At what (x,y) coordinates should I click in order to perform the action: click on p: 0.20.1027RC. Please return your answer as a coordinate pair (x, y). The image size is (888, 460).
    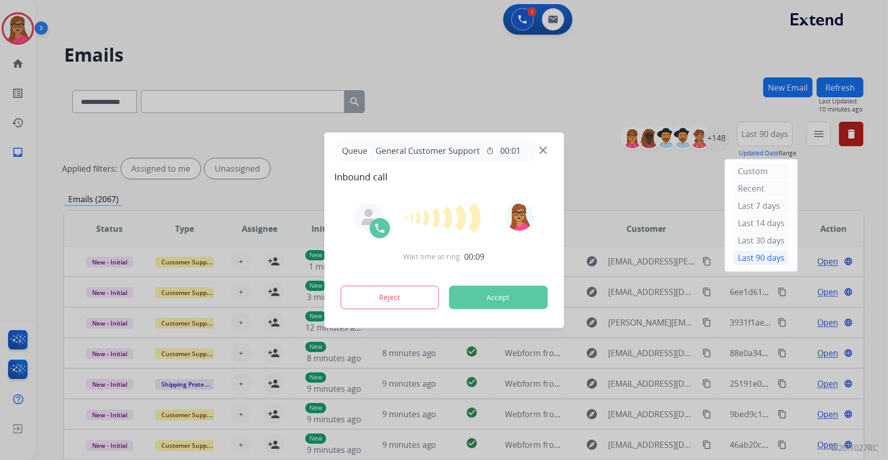
    Looking at the image, I should click on (855, 447).